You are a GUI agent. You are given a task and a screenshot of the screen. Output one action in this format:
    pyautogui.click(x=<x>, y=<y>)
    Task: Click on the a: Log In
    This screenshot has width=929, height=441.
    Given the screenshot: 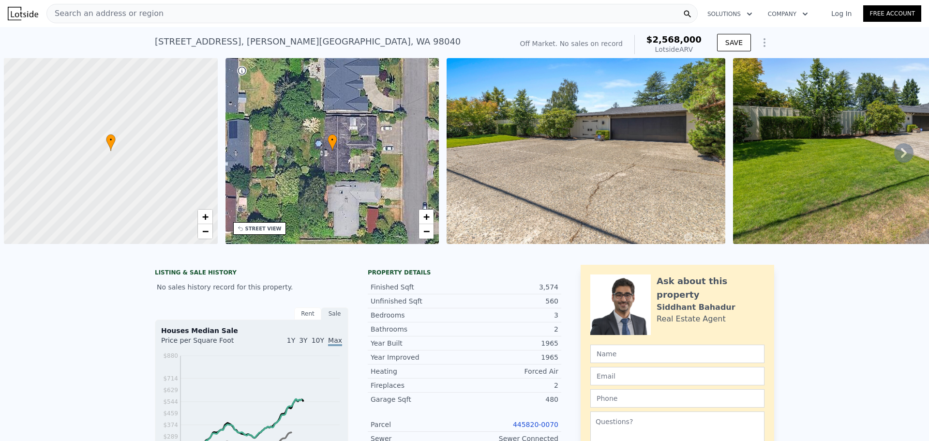 What is the action you would take?
    pyautogui.click(x=842, y=14)
    